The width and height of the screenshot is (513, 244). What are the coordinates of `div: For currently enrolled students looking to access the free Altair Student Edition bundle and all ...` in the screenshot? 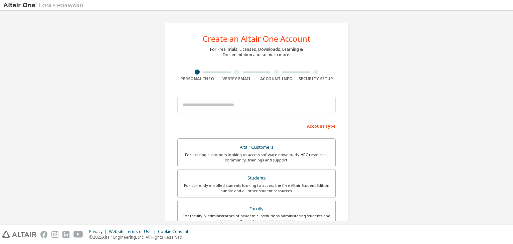 It's located at (257, 188).